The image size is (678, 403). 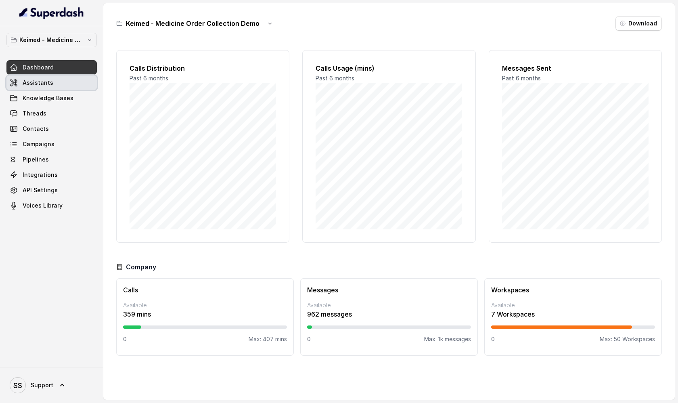 I want to click on span: Integrations, so click(x=40, y=175).